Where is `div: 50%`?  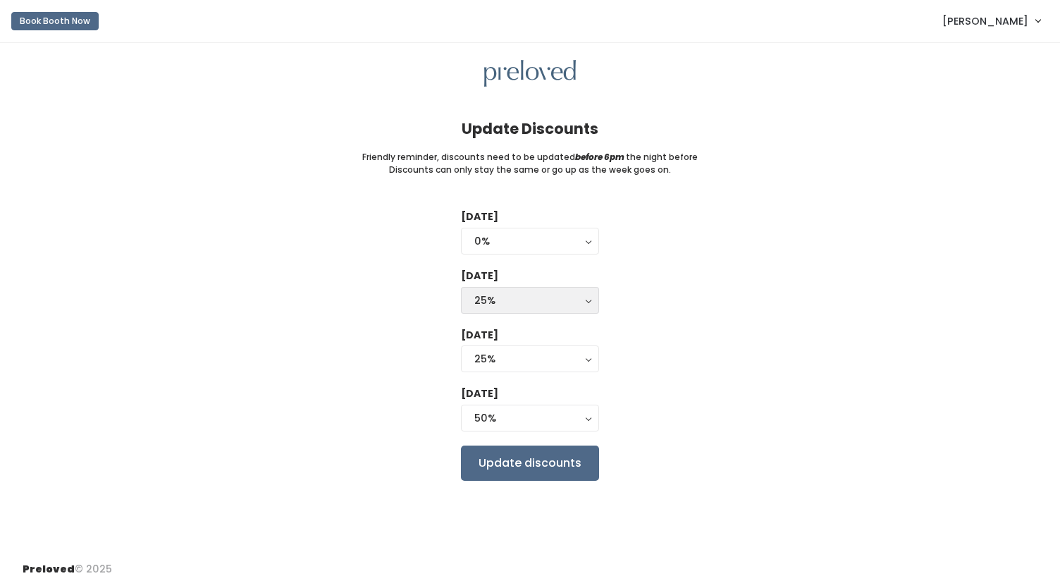
div: 50% is located at coordinates (530, 418).